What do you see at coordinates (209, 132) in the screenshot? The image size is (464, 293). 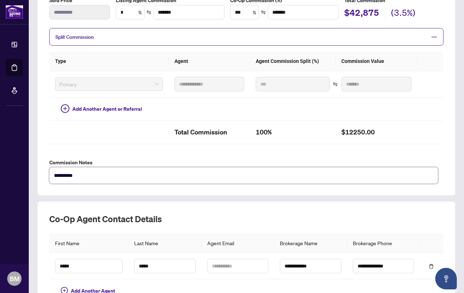 I see `h2: Total Commission` at bounding box center [209, 132].